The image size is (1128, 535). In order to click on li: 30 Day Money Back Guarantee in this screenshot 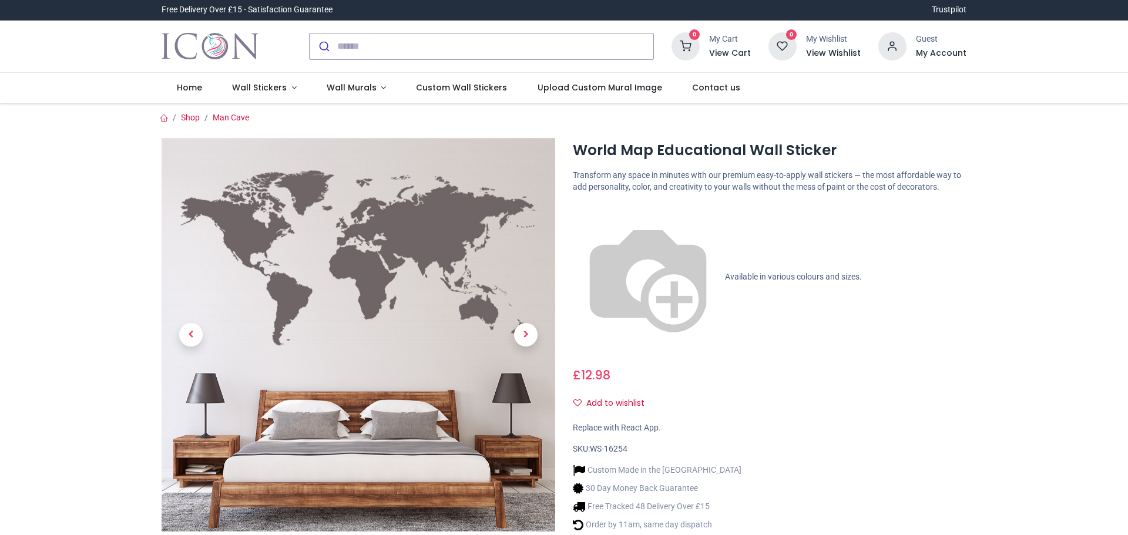, I will do `click(657, 488)`.